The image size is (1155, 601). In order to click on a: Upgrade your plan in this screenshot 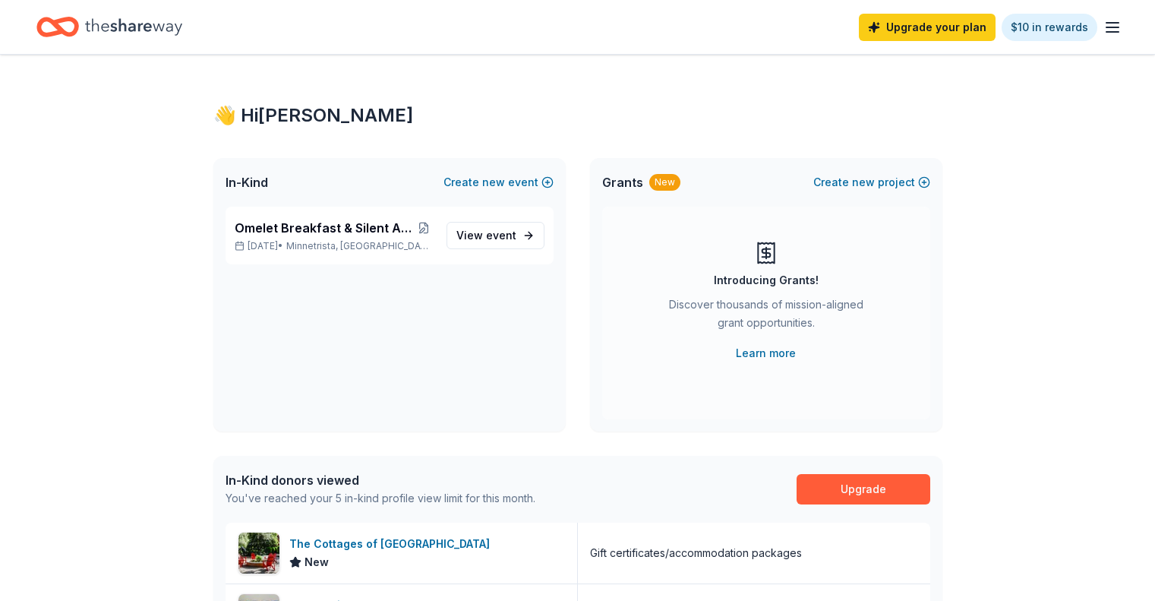, I will do `click(927, 27)`.